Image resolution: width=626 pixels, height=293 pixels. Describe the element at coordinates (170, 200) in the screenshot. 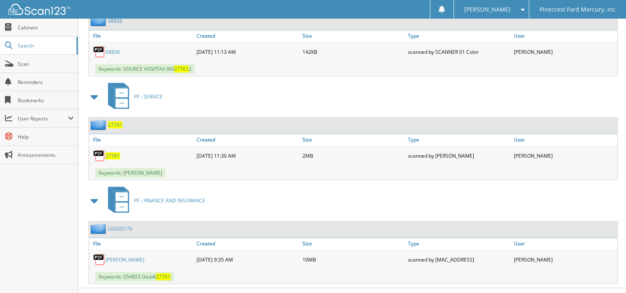

I see `span: PF - FINANCE AND INSURANCE` at that location.